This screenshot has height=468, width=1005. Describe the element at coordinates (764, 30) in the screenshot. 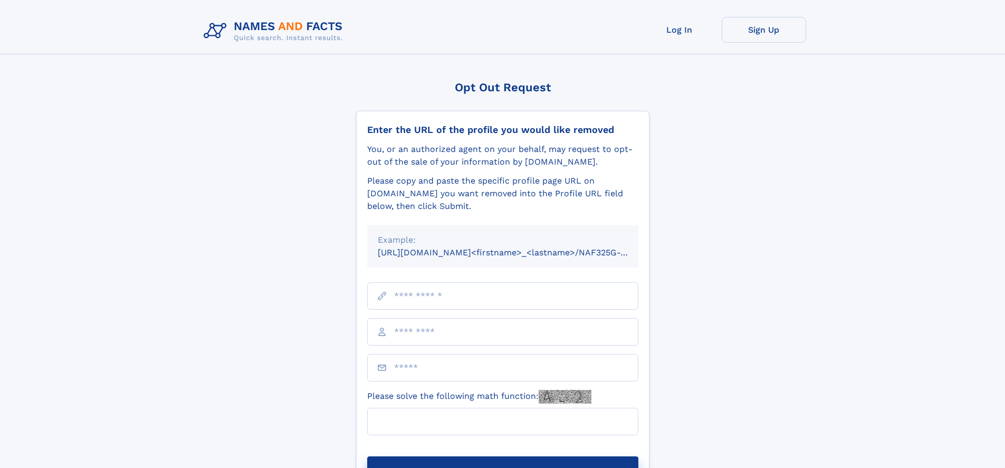

I see `a: Sign Up` at that location.